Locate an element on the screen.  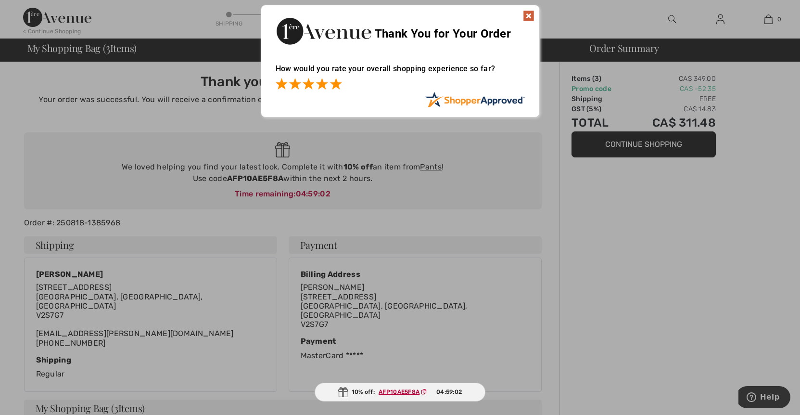
img: x is located at coordinates (529, 16).